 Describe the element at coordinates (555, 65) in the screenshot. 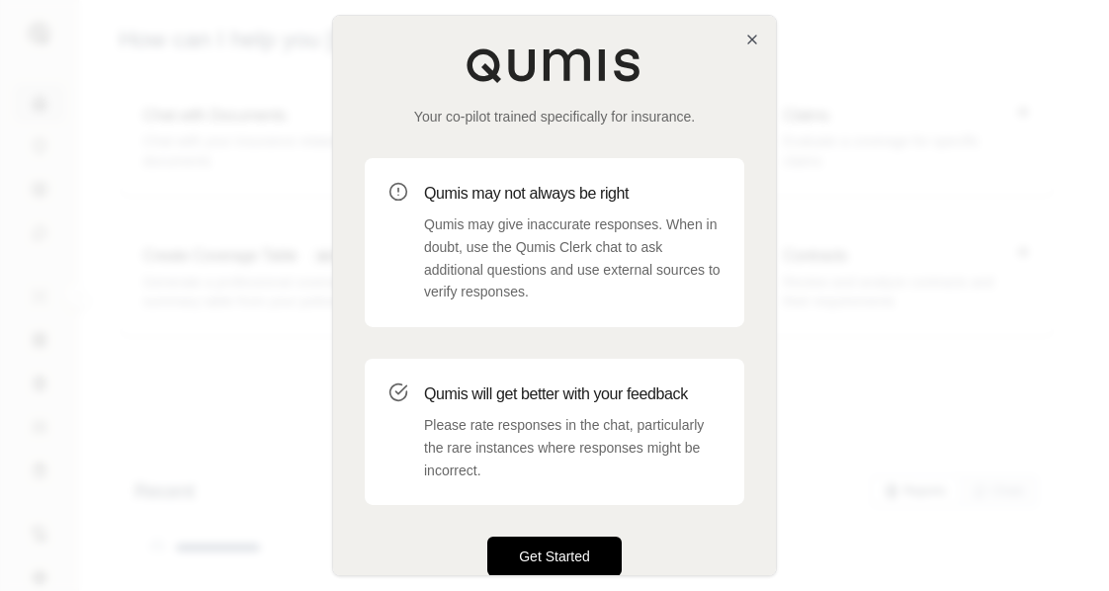

I see `img: Qumis Logo` at that location.